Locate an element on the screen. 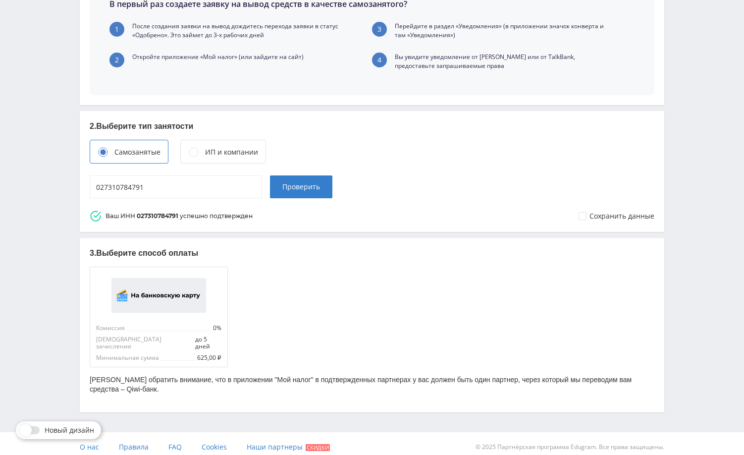 This screenshot has width=744, height=455. span: Комиссия is located at coordinates (111, 328).